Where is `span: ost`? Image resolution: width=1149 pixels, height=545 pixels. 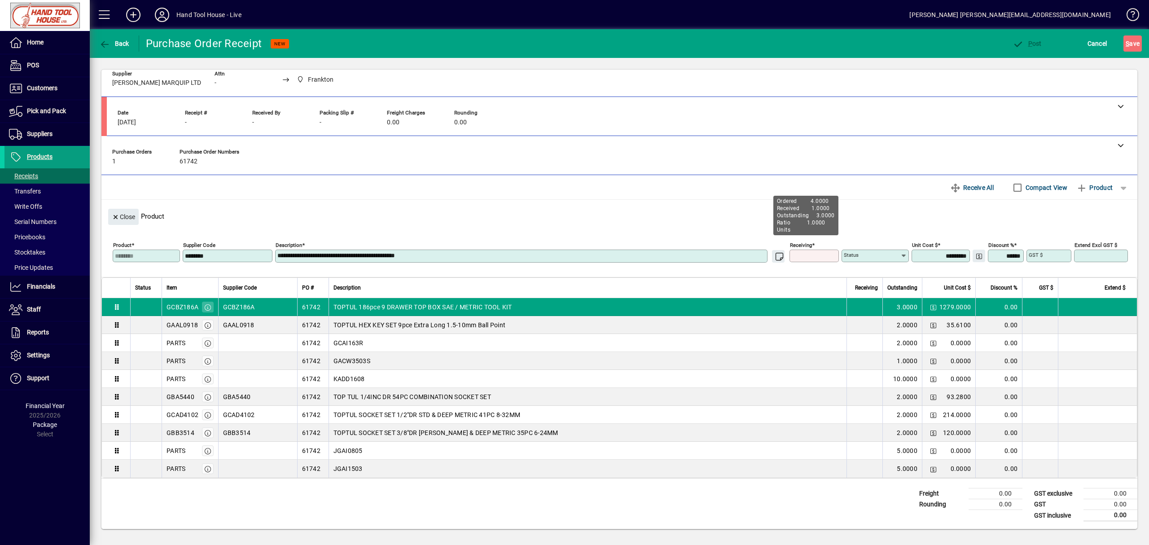
span: ost is located at coordinates (1027, 44).